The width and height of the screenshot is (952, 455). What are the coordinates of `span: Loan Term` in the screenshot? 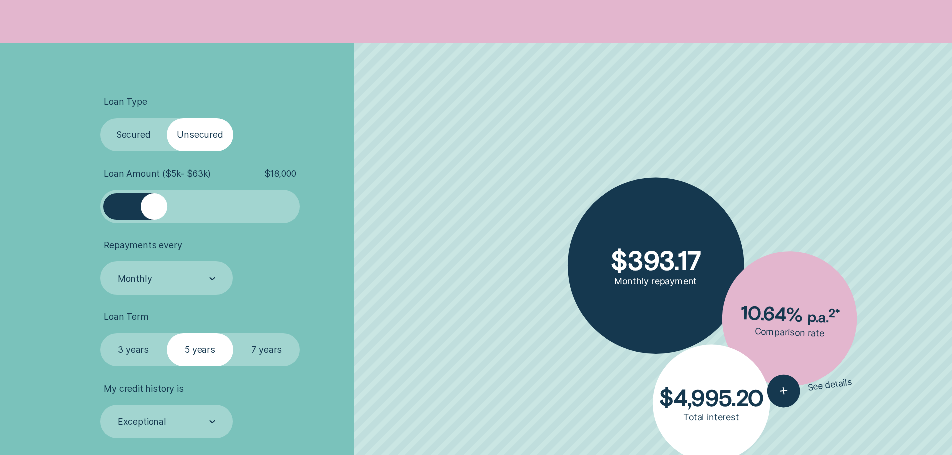 It's located at (126, 317).